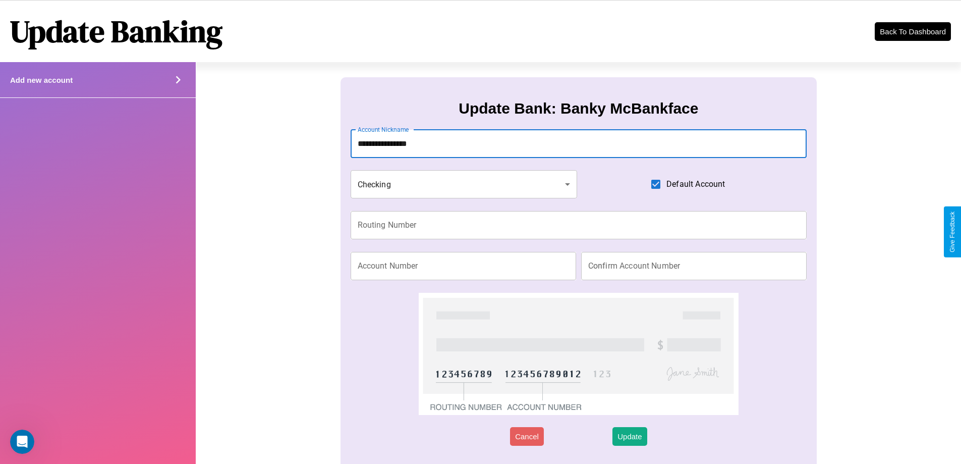  What do you see at coordinates (696, 184) in the screenshot?
I see `span: Default Account` at bounding box center [696, 184].